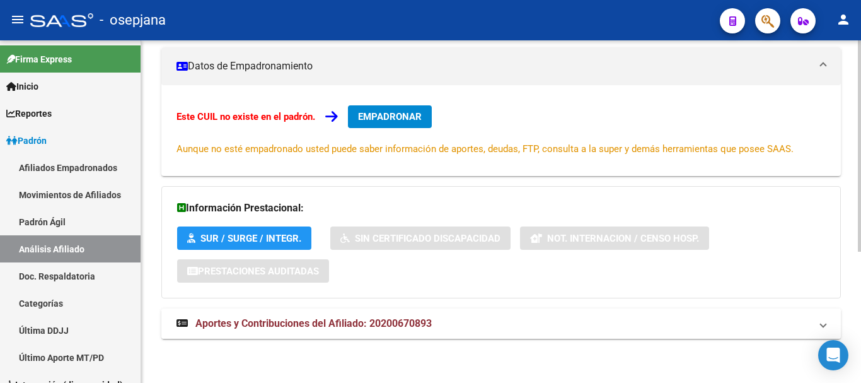 The height and width of the screenshot is (383, 861). Describe the element at coordinates (246, 117) in the screenshot. I see `strong: Este CUIL no existe en el padrón.` at that location.